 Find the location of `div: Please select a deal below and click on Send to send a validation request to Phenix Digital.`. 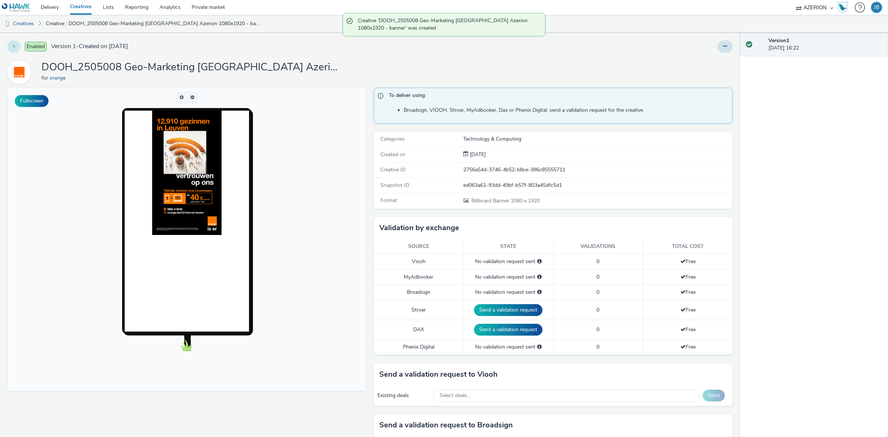

div: Please select a deal below and click on Send to send a validation request to Phenix Digital. is located at coordinates (539, 347).